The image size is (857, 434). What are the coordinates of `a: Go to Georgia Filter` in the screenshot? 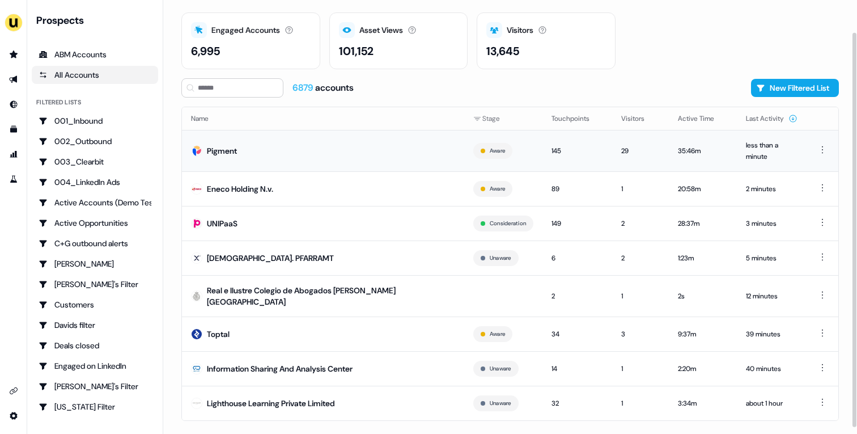 It's located at (95, 406).